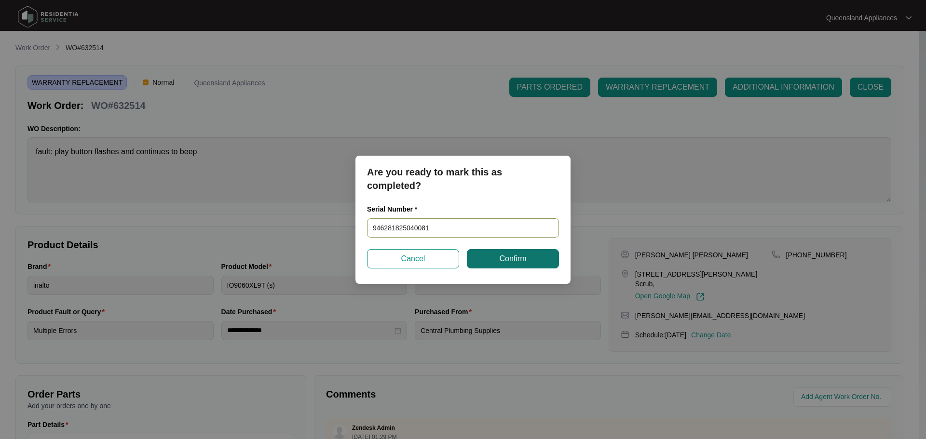 Image resolution: width=926 pixels, height=439 pixels. I want to click on p: completed?, so click(463, 186).